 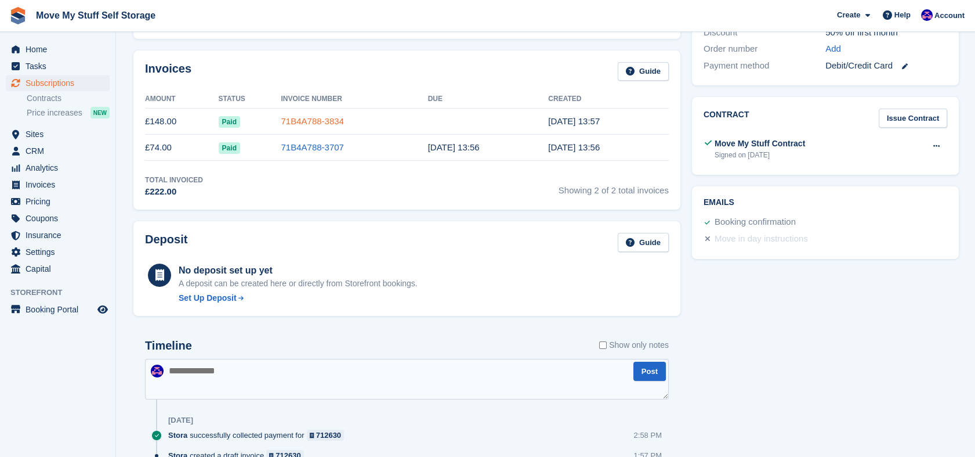 What do you see at coordinates (60, 269) in the screenshot?
I see `span: Capital` at bounding box center [60, 269].